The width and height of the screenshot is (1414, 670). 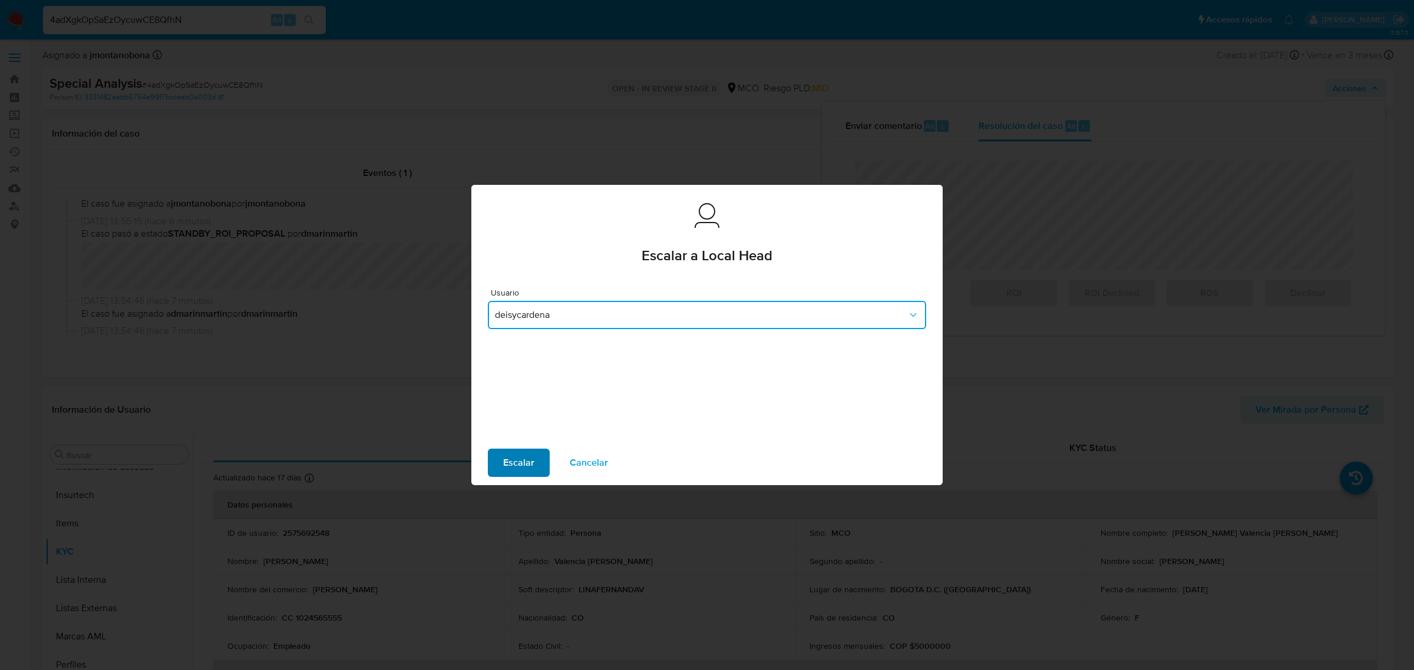 What do you see at coordinates (588, 463) in the screenshot?
I see `span: Cancelar` at bounding box center [588, 463].